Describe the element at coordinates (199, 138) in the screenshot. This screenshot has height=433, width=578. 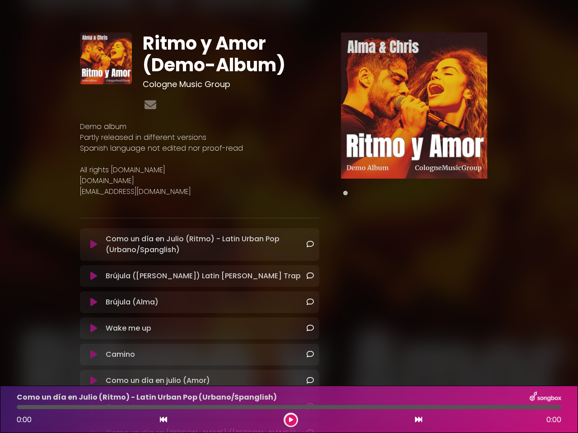
I see `p: Partly released in different versions` at that location.